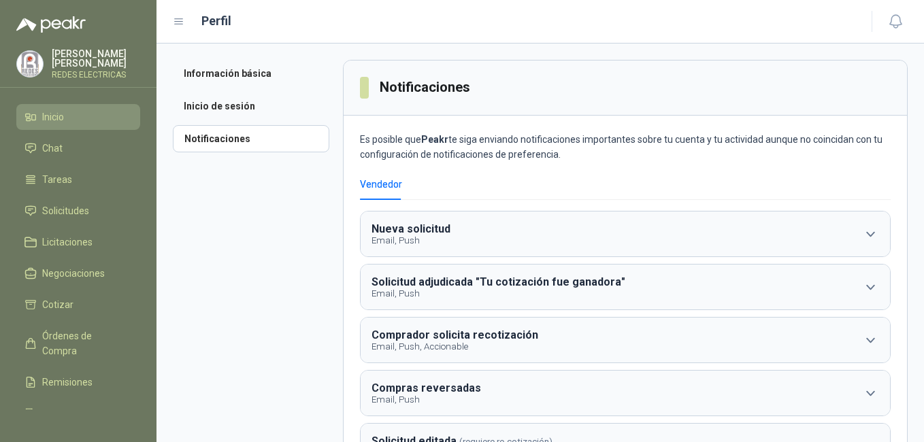 This screenshot has width=924, height=442. I want to click on li: Información básica, so click(251, 74).